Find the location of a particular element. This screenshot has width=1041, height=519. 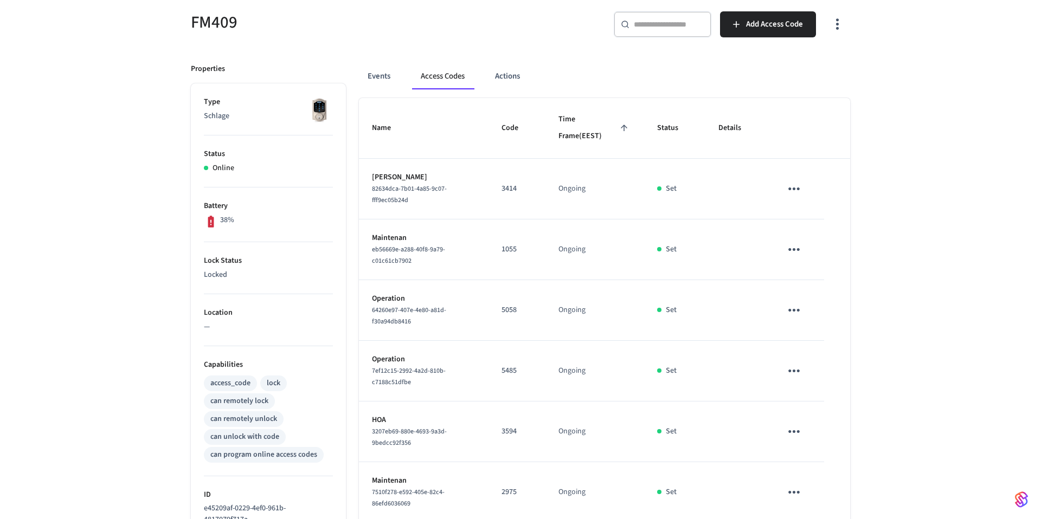

div: can remotely lock is located at coordinates (239, 401).